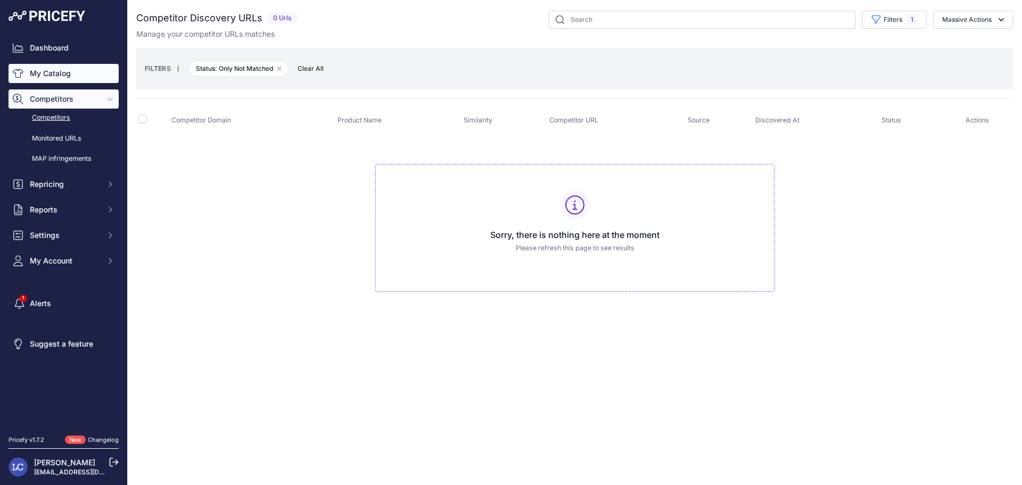 This screenshot has height=485, width=1022. I want to click on p: Manage your competitor URLs matches, so click(206, 34).